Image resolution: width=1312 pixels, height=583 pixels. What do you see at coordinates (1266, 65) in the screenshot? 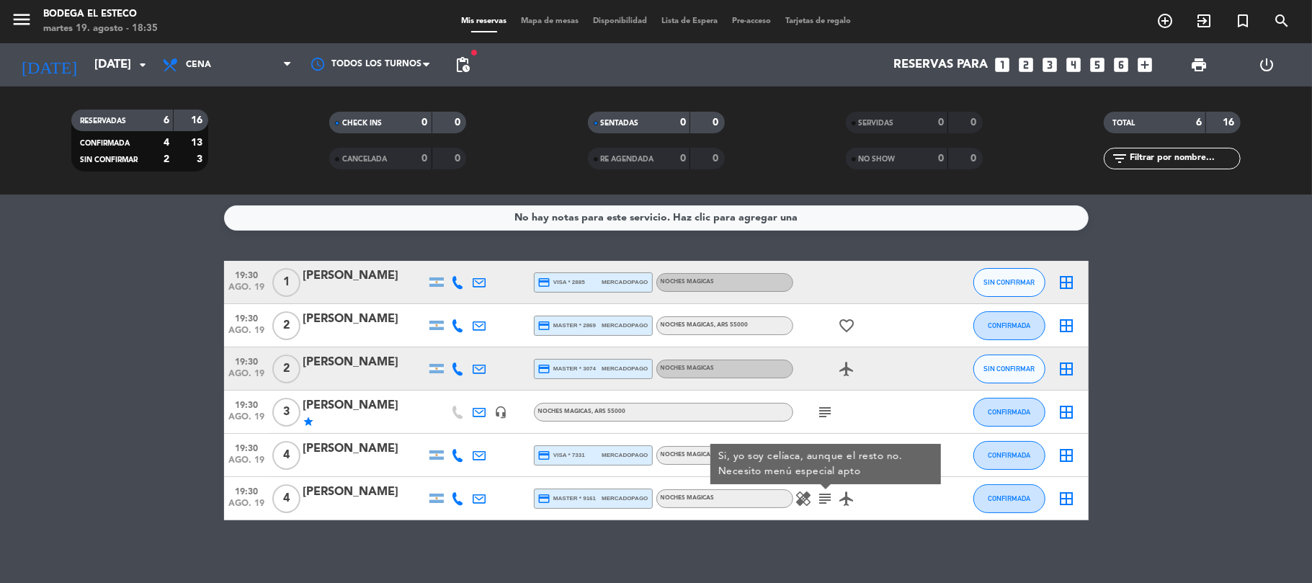
I see `div: LOG OUT` at bounding box center [1266, 65].